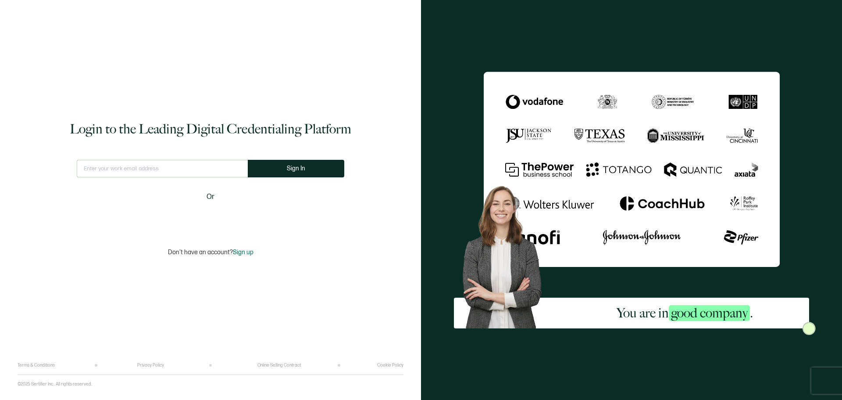 The width and height of the screenshot is (842, 400). What do you see at coordinates (211, 252) in the screenshot?
I see `p: Don't have an account?` at bounding box center [211, 252].